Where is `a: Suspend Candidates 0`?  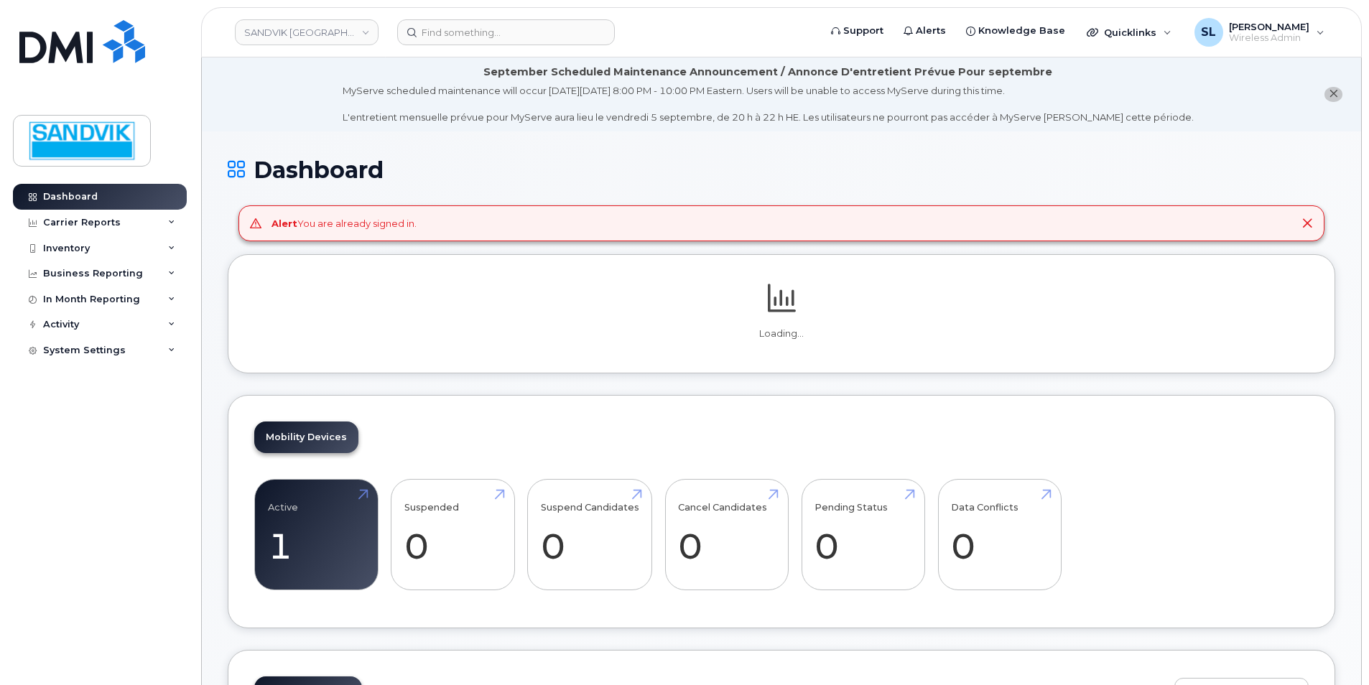 a: Suspend Candidates 0 is located at coordinates (590, 535).